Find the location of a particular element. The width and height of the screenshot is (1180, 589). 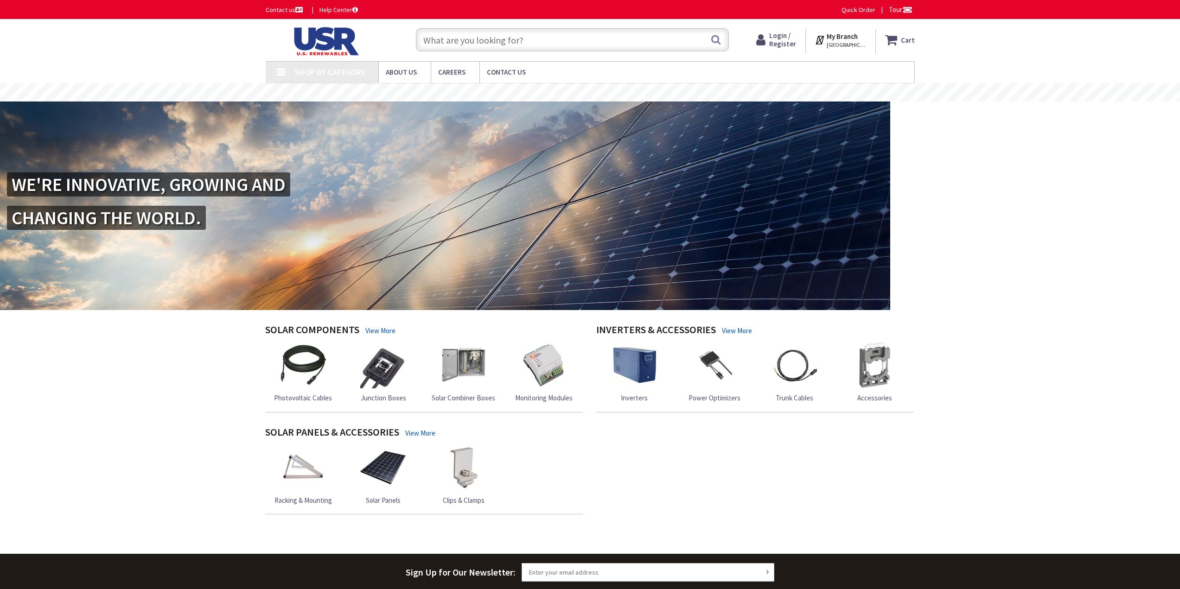

a: Power Optimizers Power Optimizers is located at coordinates (714, 372).